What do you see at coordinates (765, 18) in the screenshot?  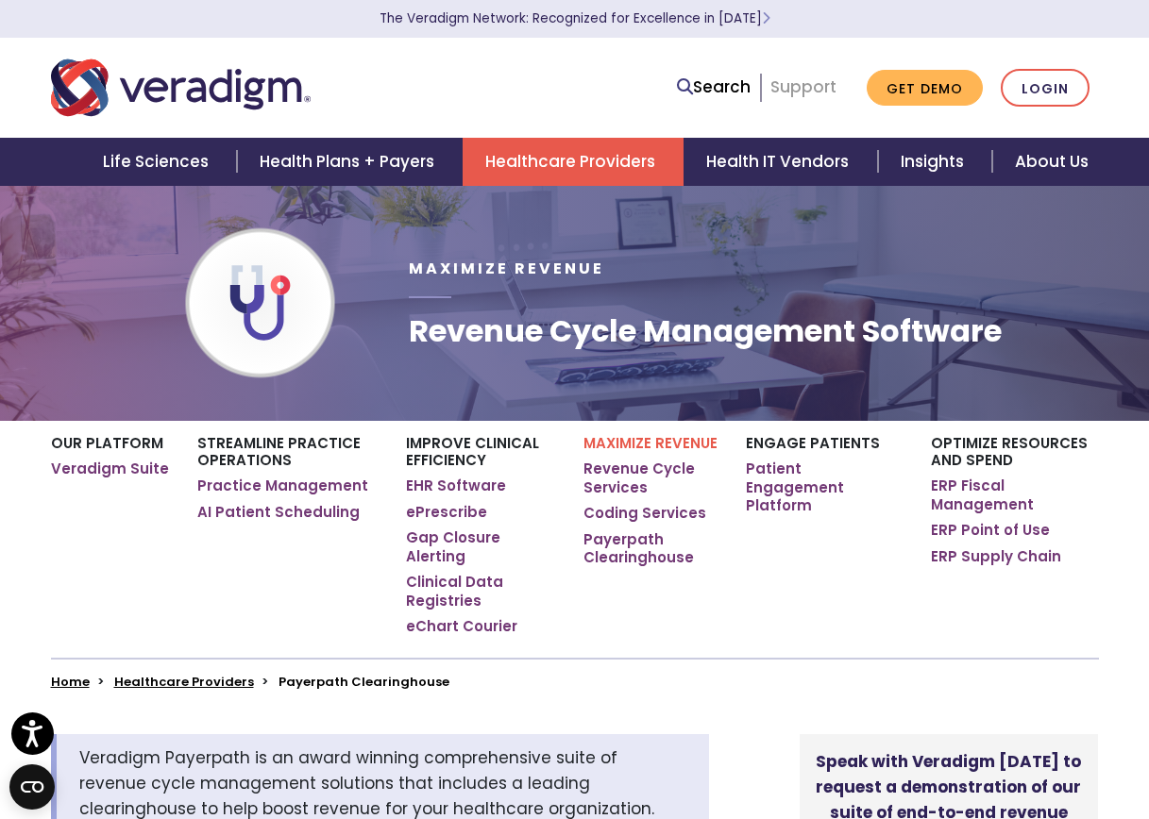 I see `span: Learn More` at bounding box center [765, 18].